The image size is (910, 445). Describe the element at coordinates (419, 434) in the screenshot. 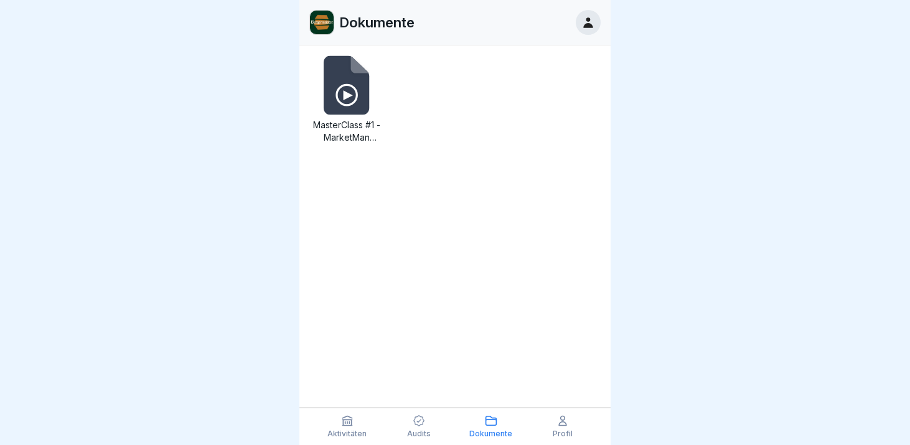

I see `p: Audits` at that location.